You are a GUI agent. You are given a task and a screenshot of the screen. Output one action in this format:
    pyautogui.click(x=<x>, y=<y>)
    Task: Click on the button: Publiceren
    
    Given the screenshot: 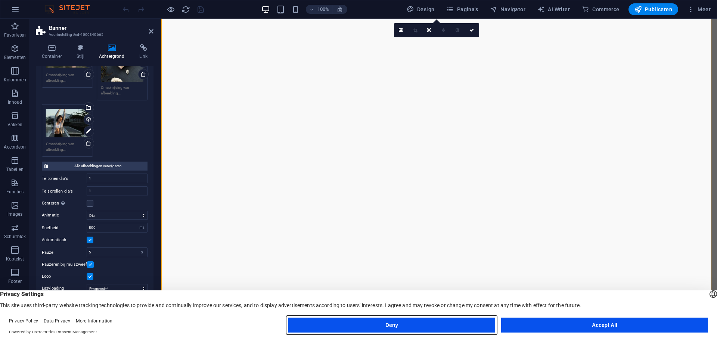 What is the action you would take?
    pyautogui.click(x=653, y=9)
    